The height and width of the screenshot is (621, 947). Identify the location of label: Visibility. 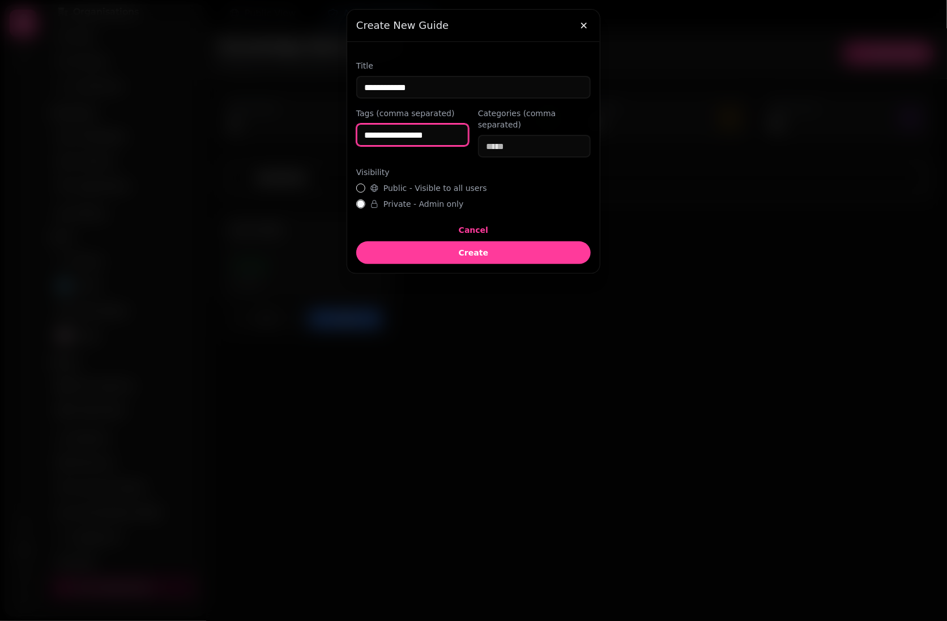
(473, 172).